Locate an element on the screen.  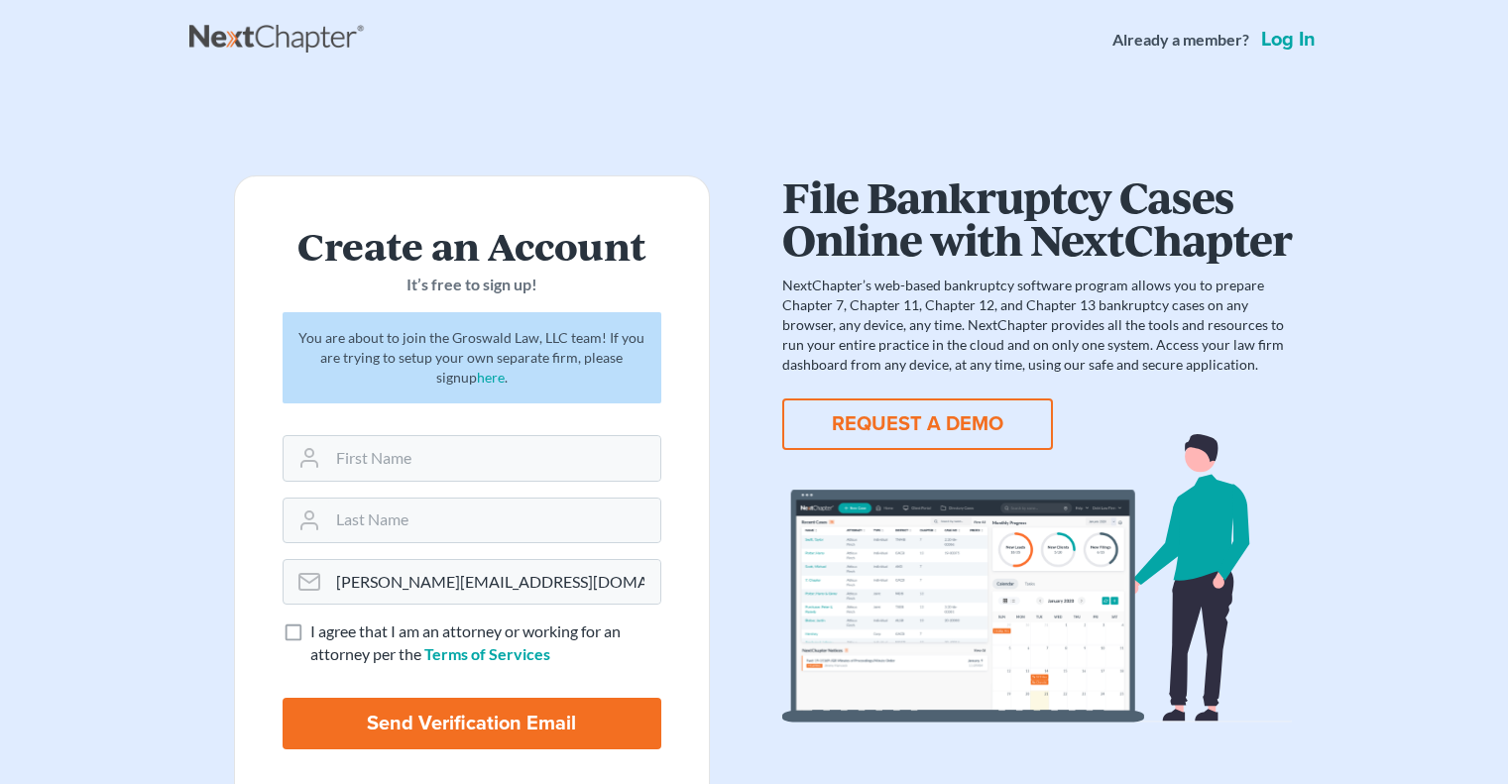
input: Last Name is located at coordinates (494, 521).